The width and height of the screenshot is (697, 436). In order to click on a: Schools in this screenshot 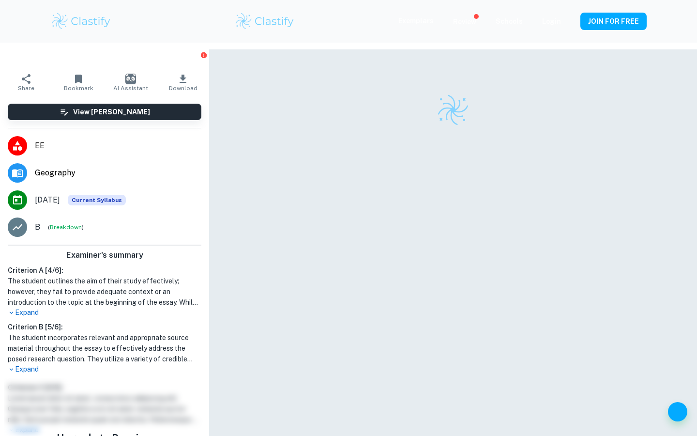, I will do `click(509, 21)`.